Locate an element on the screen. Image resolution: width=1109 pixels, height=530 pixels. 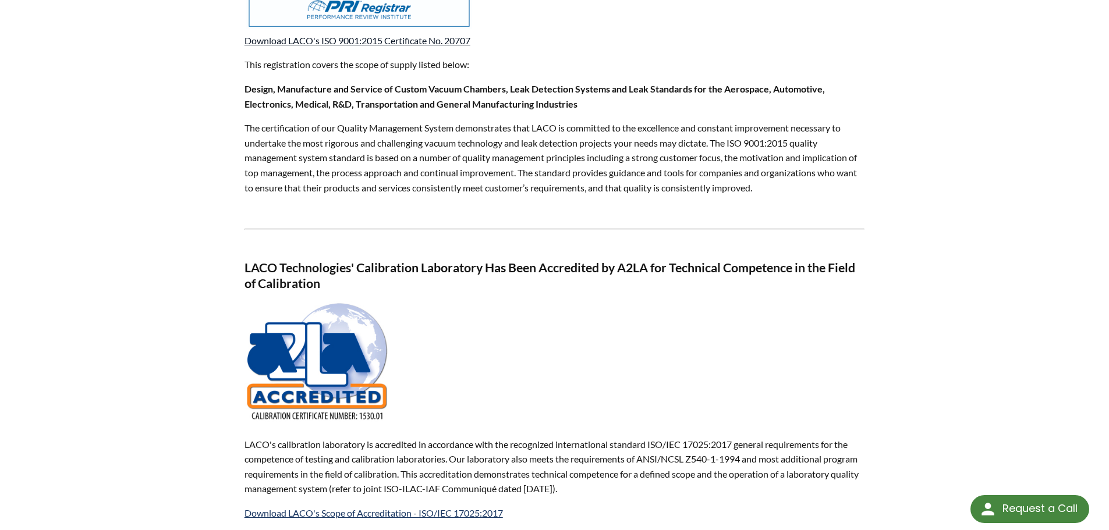
a: Download LACO's ISO 9001:2015 Certificate No. 20707 is located at coordinates (357, 40).